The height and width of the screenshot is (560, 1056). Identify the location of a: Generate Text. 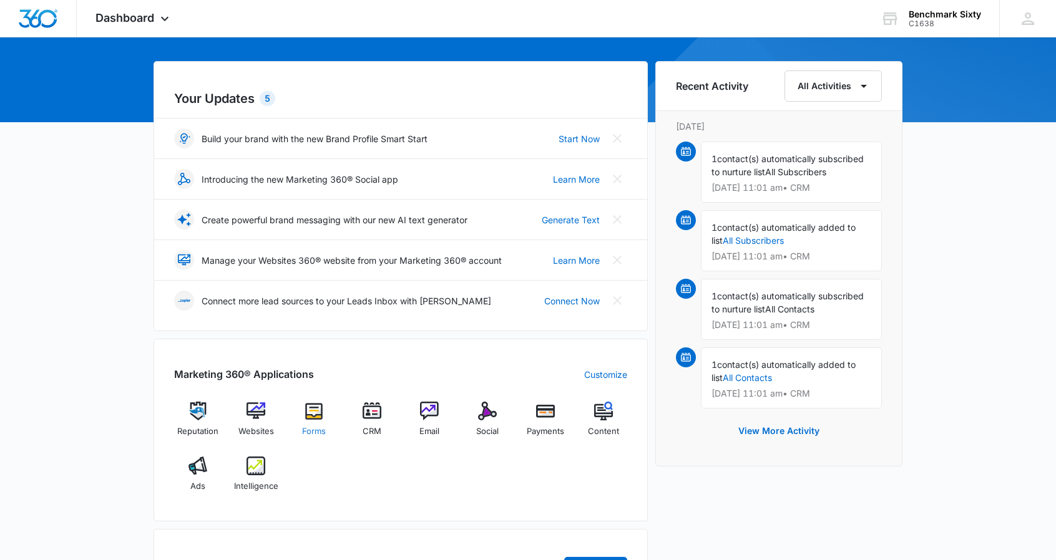
(570, 220).